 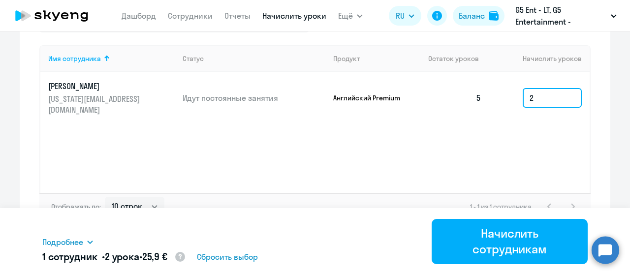 I want to click on span: Остаток уроков, so click(x=454, y=59).